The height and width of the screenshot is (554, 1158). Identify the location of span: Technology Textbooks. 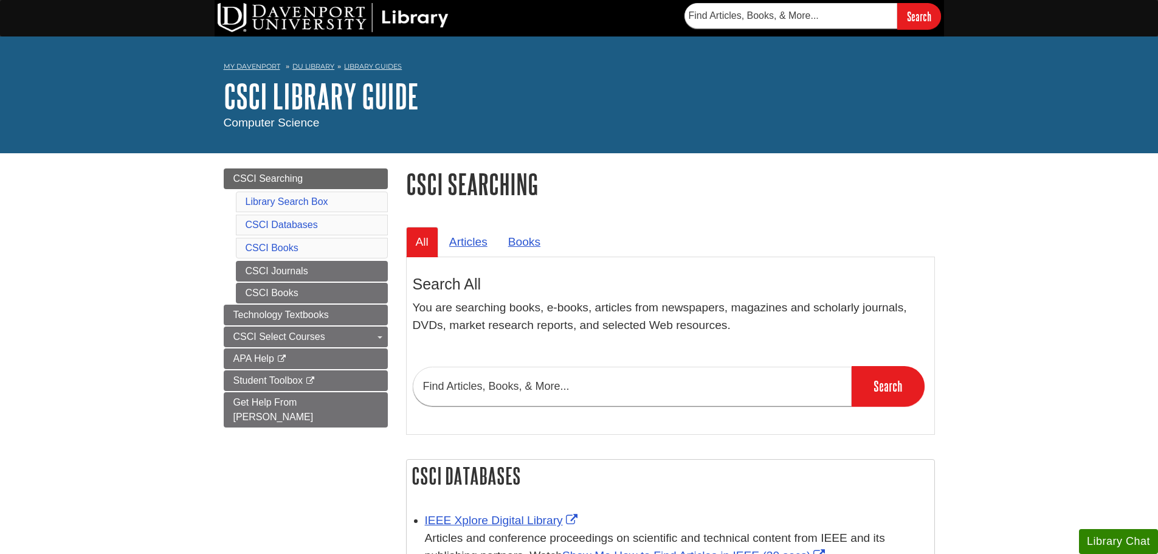
(281, 314).